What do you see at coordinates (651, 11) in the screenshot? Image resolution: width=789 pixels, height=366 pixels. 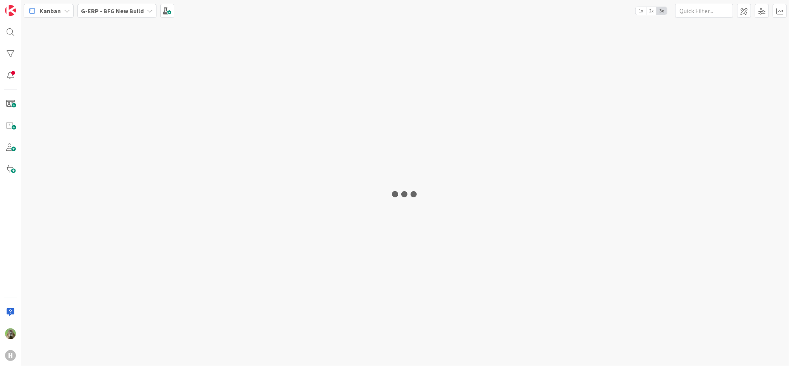 I see `span: 2x` at bounding box center [651, 11].